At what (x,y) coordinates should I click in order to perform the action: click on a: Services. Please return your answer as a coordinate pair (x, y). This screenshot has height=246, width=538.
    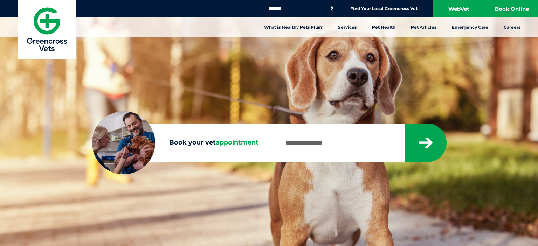
    Looking at the image, I should click on (347, 27).